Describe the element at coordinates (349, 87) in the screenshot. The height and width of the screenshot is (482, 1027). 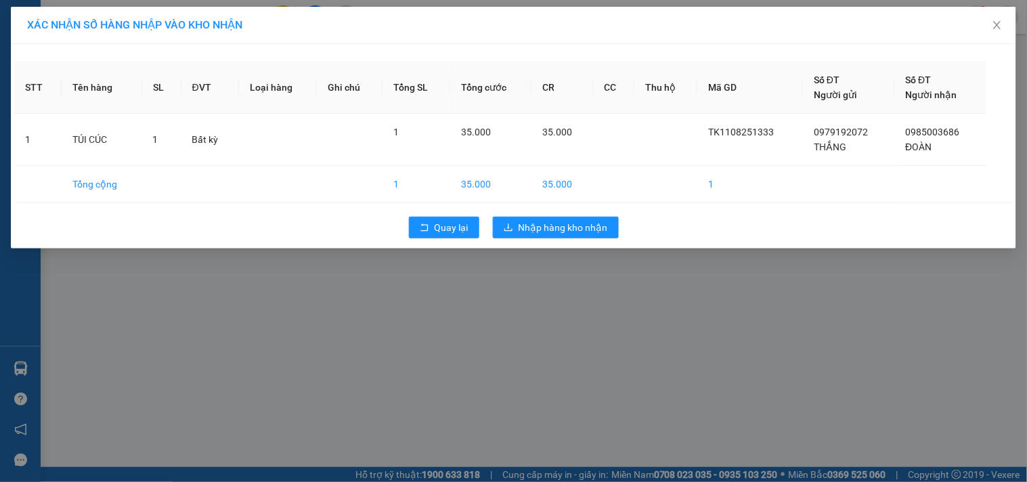
I see `th: Ghi chú` at that location.